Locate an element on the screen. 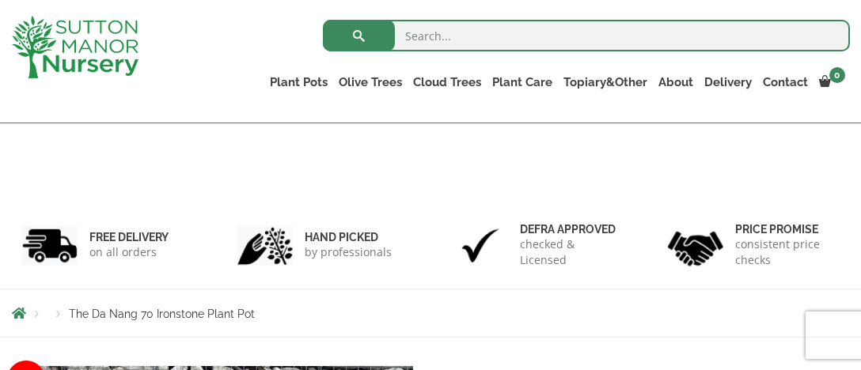  span: 0 is located at coordinates (837, 75).